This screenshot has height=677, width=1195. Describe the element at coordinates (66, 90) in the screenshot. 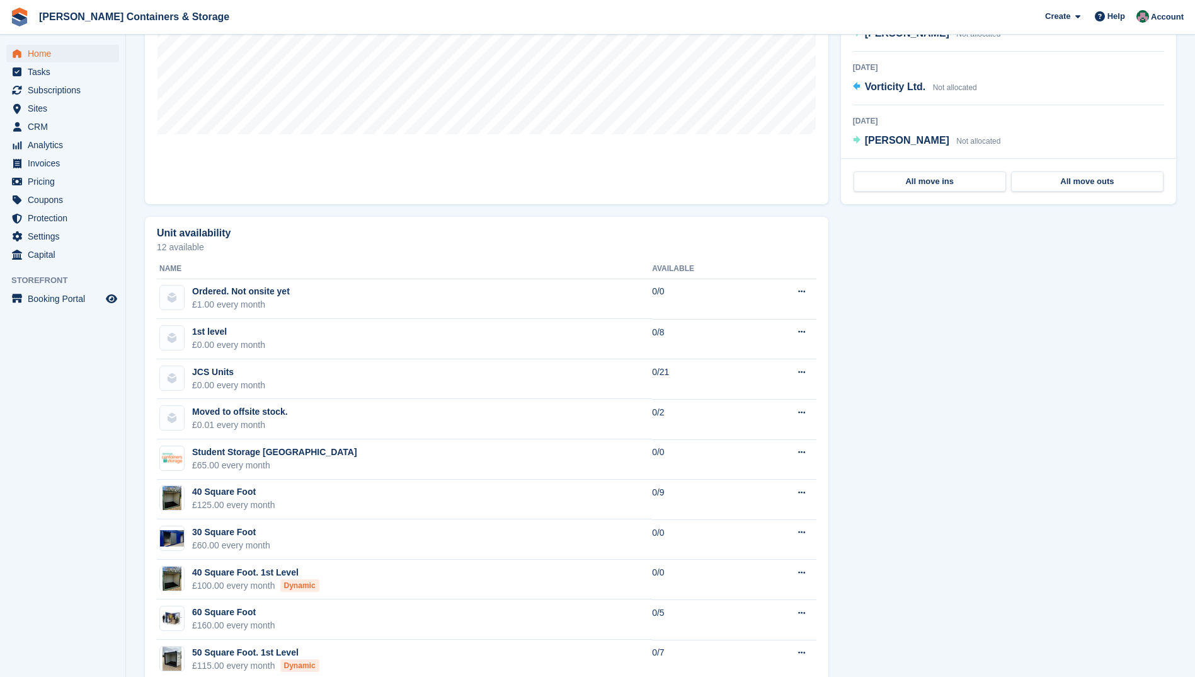

I see `span: Subscriptions` at that location.